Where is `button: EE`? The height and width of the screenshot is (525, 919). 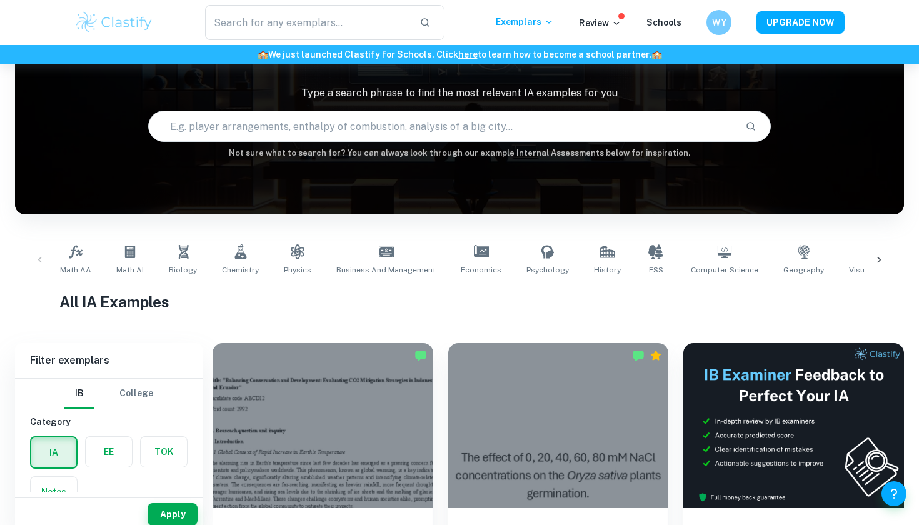 button: EE is located at coordinates (109, 452).